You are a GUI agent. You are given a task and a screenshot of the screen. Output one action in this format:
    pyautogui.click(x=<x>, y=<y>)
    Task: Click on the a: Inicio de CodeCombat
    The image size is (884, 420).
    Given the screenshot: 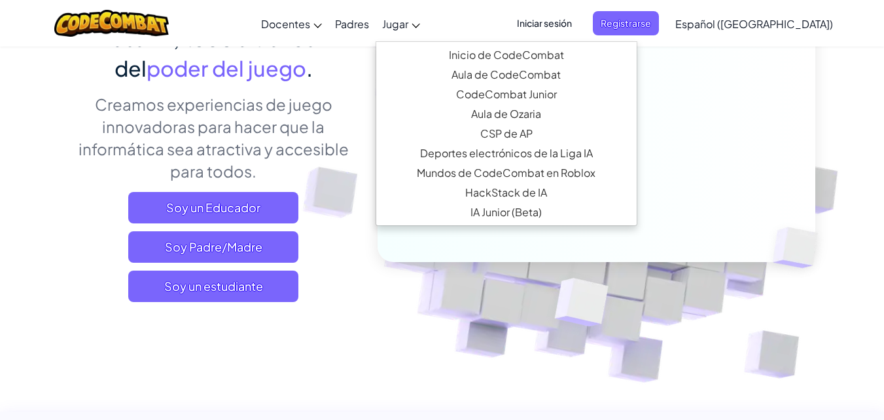 What is the action you would take?
    pyautogui.click(x=507, y=55)
    